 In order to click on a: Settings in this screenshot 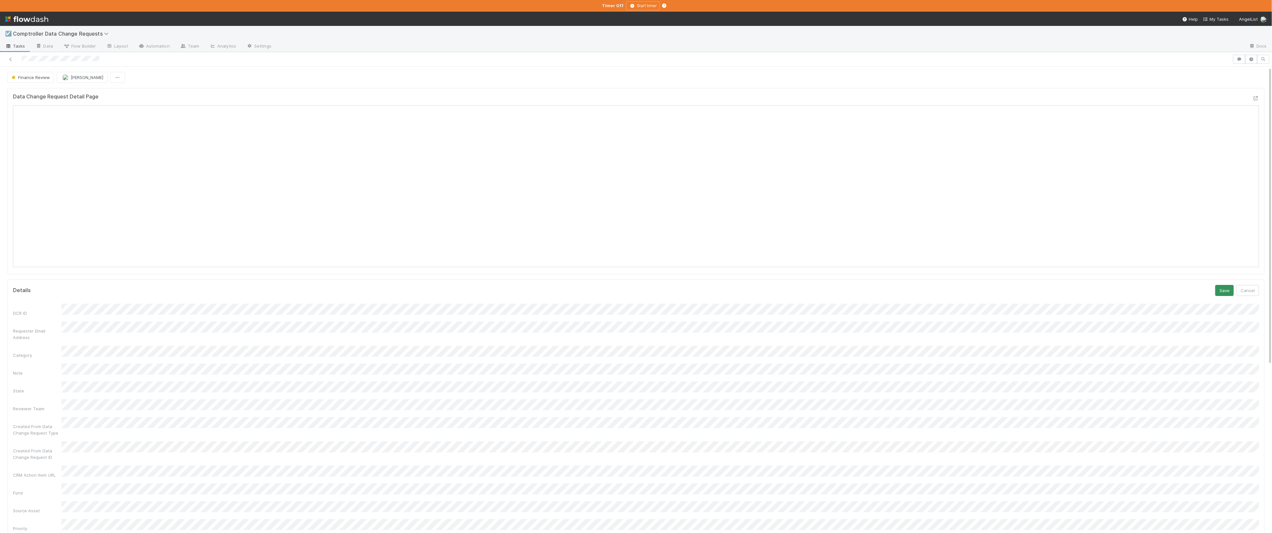, I will do `click(259, 47)`.